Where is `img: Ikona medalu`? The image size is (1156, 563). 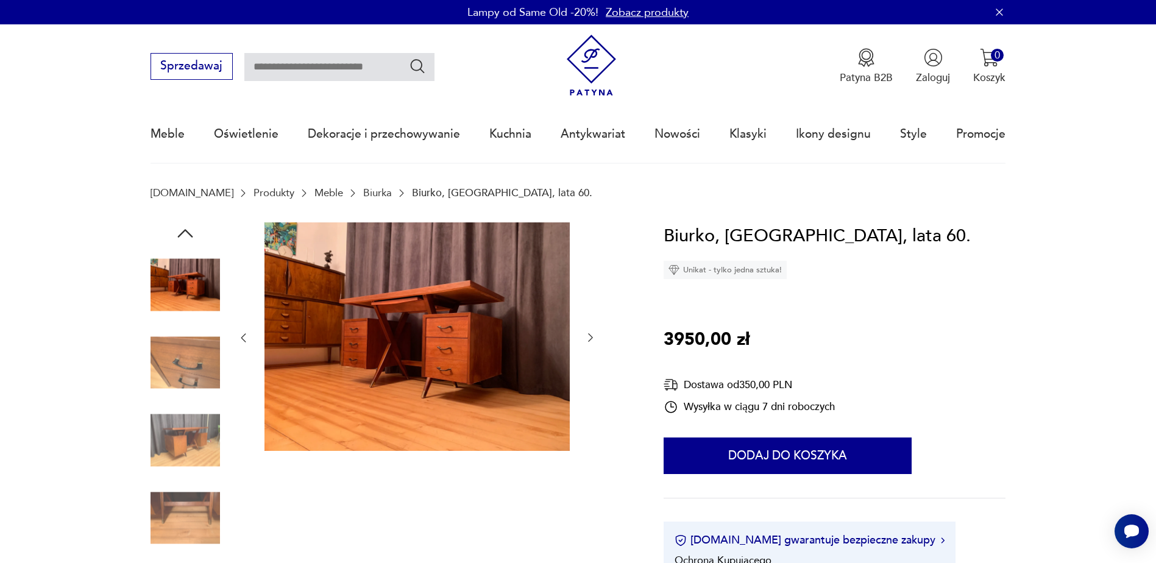
img: Ikona medalu is located at coordinates (866, 57).